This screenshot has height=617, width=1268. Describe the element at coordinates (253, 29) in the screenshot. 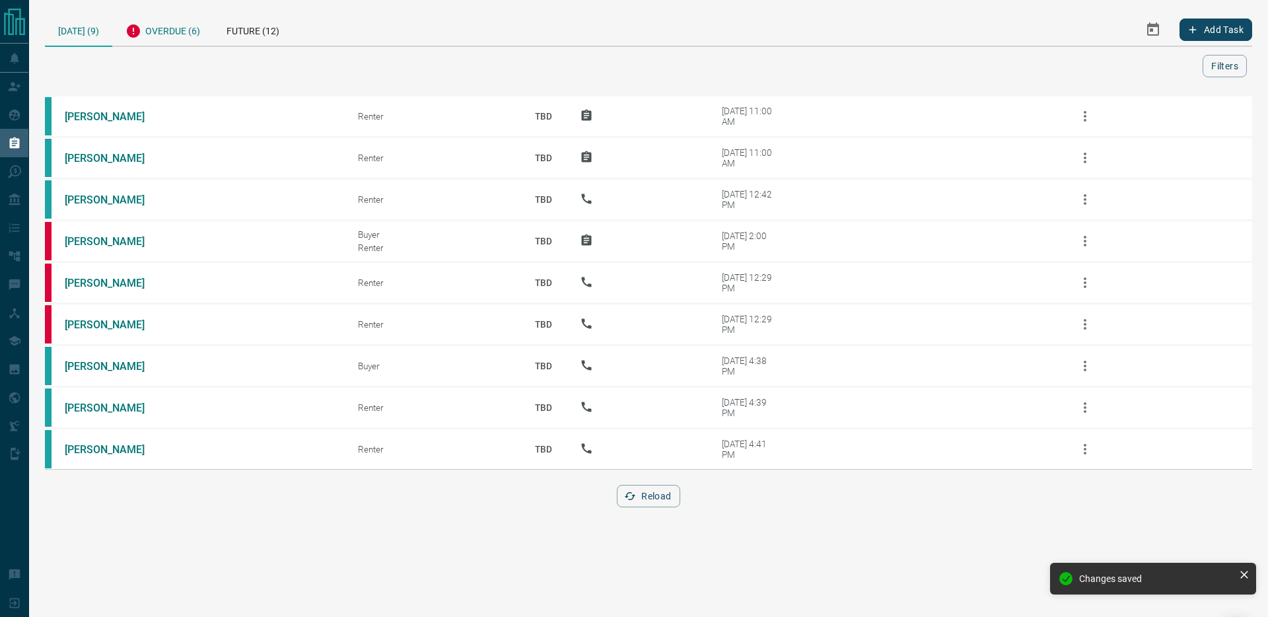

I see `div: Future (12)` at that location.